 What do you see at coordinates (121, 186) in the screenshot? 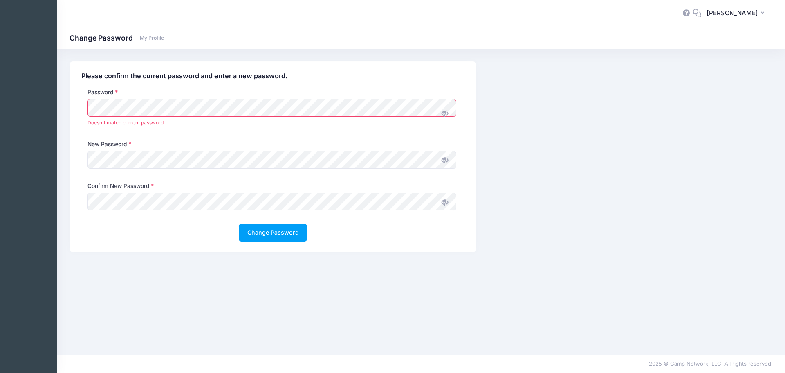
I see `label: Confirm New Password` at bounding box center [121, 186].